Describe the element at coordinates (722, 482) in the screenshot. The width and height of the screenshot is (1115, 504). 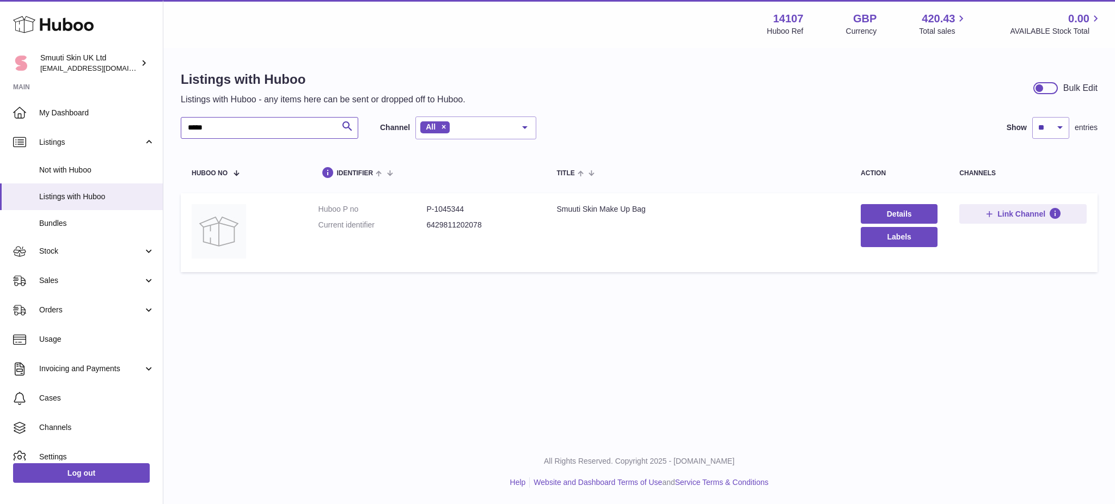
I see `a: Service Terms & Conditions` at that location.